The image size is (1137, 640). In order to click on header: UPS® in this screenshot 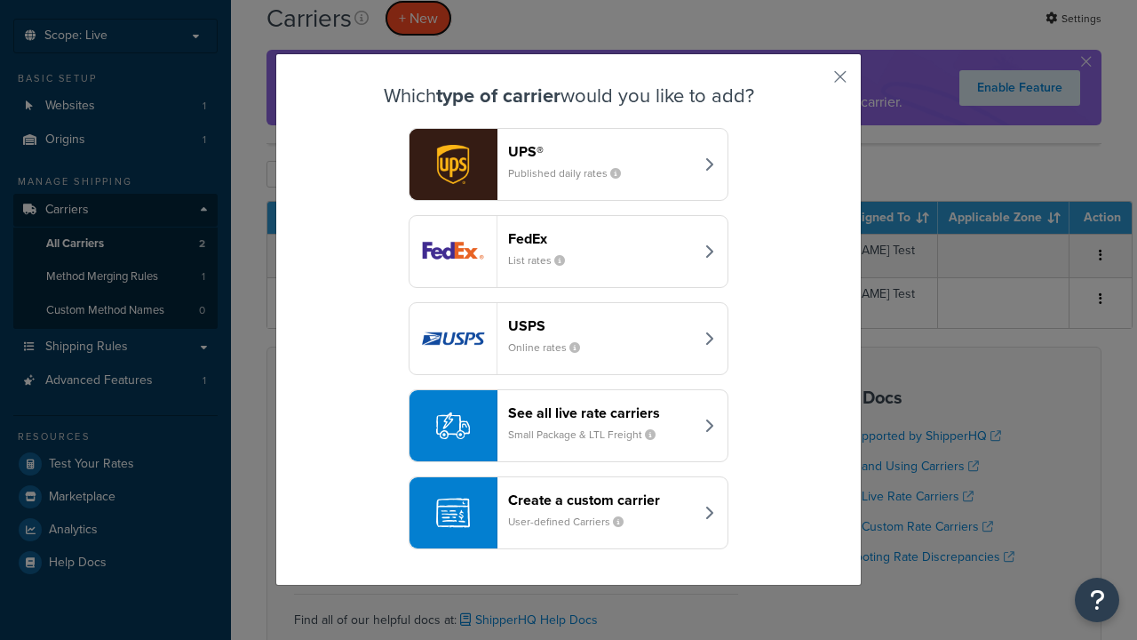, I will do `click(601, 151)`.